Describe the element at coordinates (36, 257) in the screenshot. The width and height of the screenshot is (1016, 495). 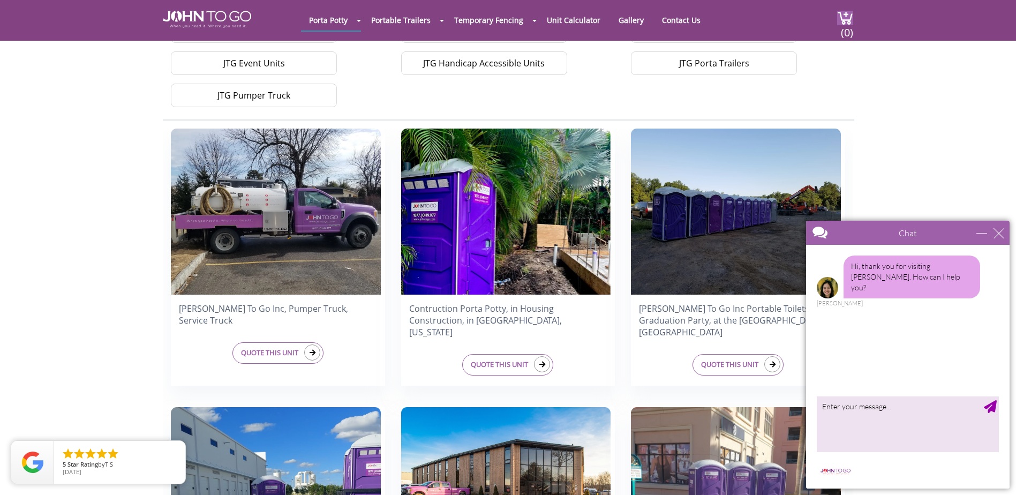
I see `img: logo` at that location.